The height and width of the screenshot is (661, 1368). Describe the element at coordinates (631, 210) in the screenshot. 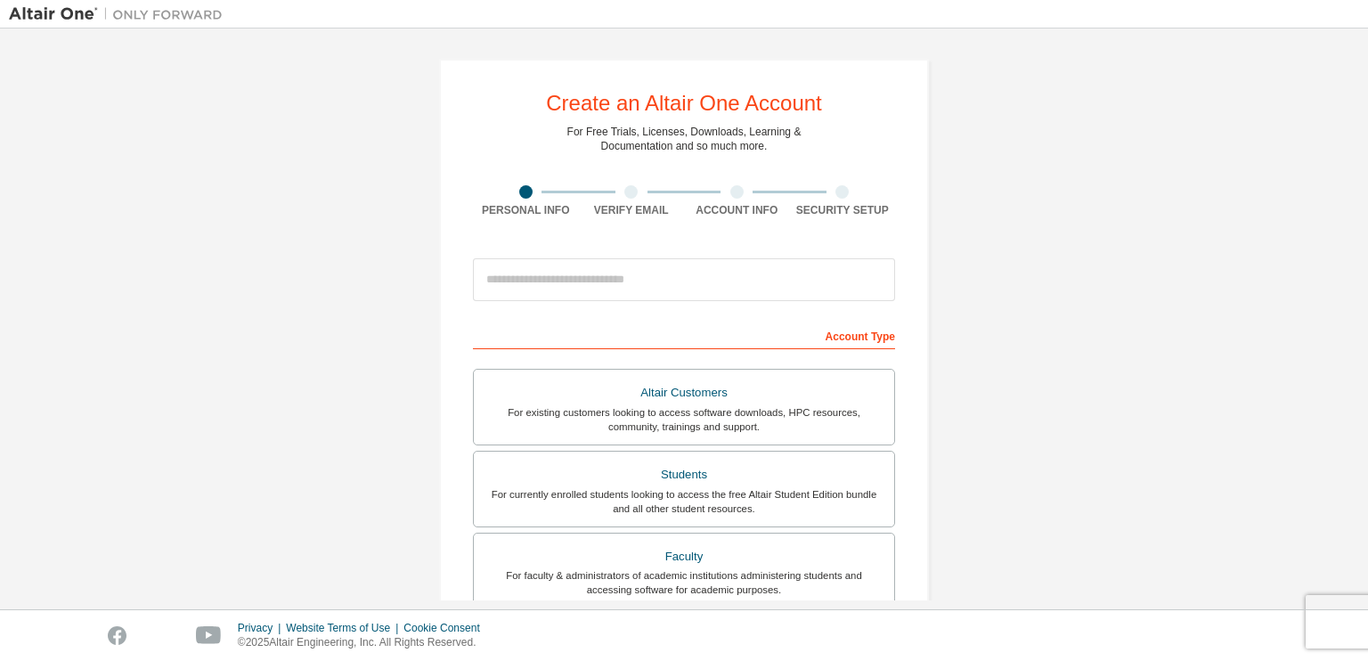

I see `div: Verify Email` at that location.